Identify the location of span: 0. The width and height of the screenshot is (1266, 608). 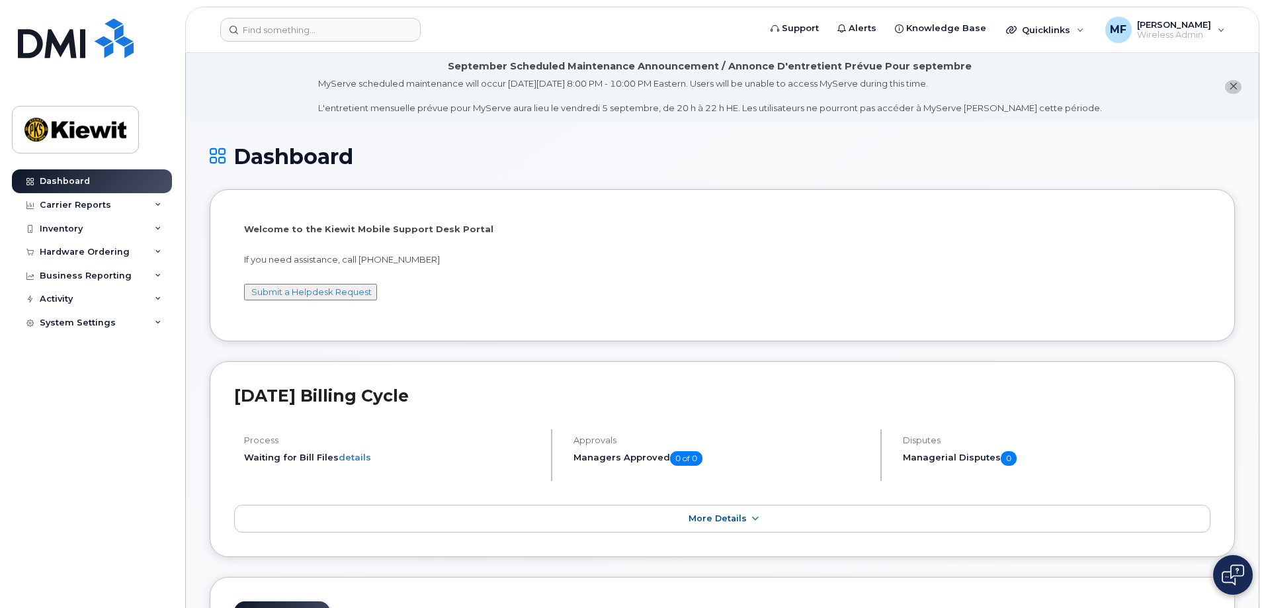
(1009, 458).